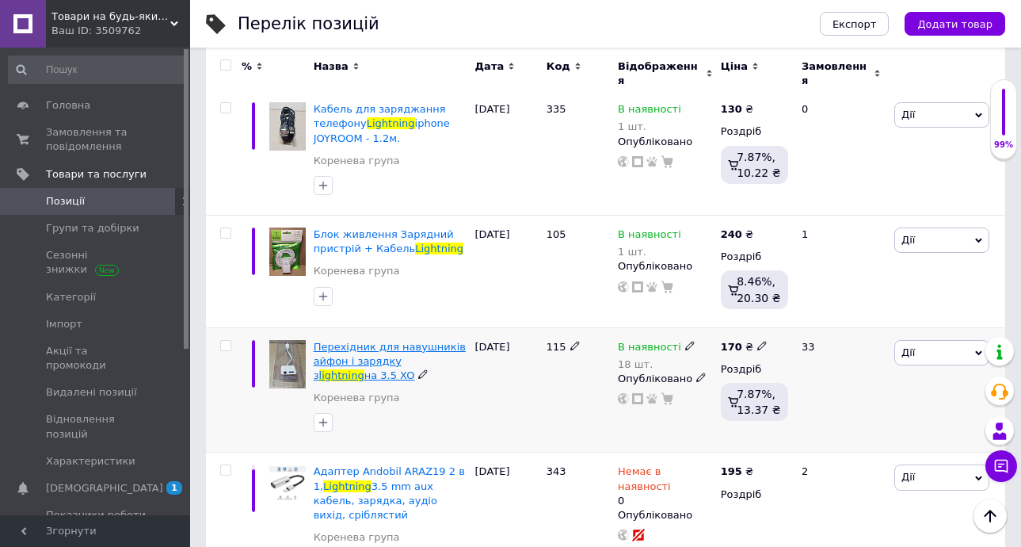 The height and width of the screenshot is (547, 1021). What do you see at coordinates (1001, 466) in the screenshot?
I see `button: Чат з покупцем` at bounding box center [1001, 466].